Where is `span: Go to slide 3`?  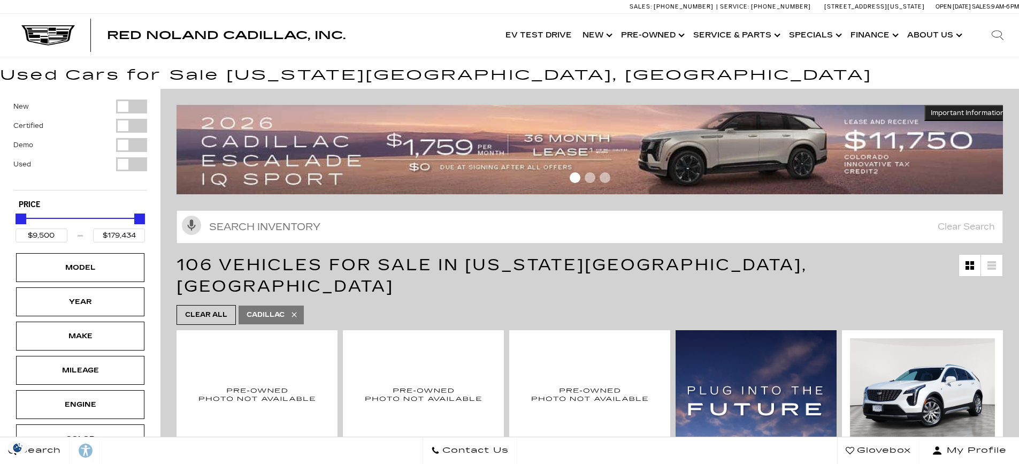 span: Go to slide 3 is located at coordinates (605, 178).